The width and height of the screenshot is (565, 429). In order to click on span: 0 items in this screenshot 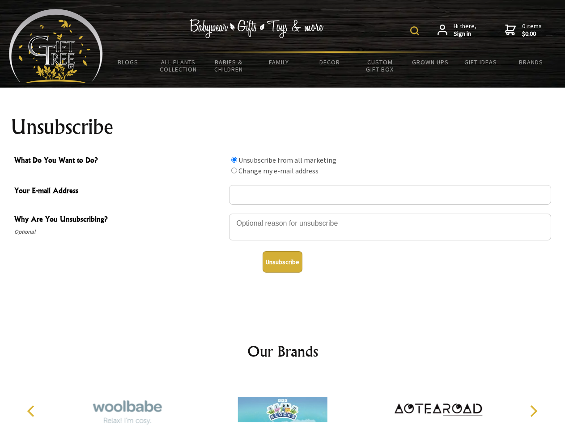, I will do `click(532, 30)`.